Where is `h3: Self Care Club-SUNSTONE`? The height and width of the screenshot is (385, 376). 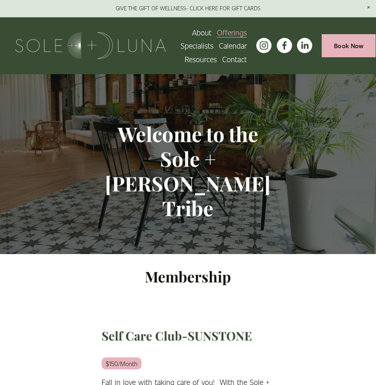
h3: Self Care Club-SUNSTONE is located at coordinates (188, 335).